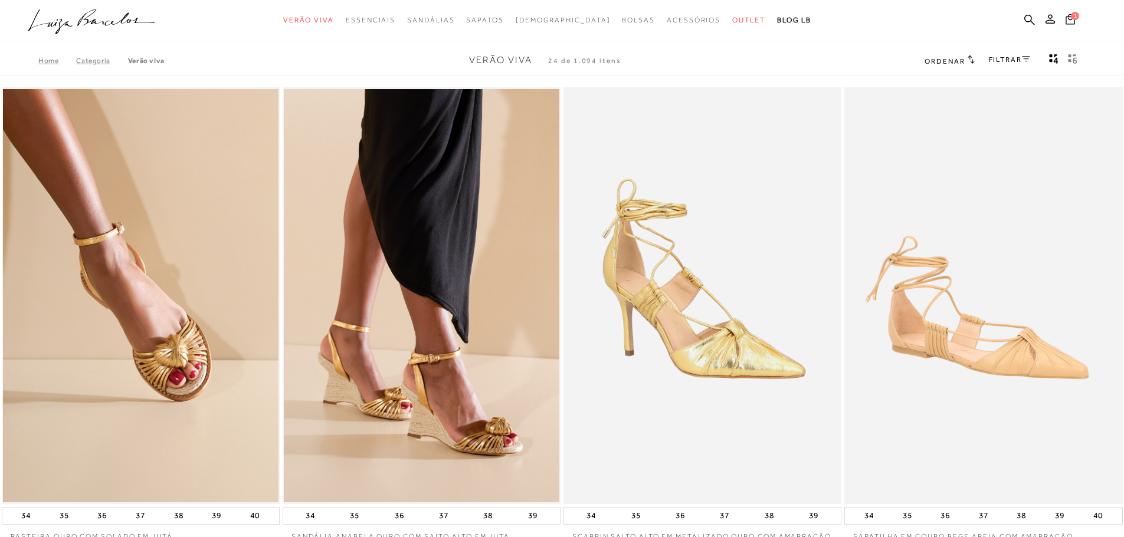 This screenshot has height=537, width=1124. Describe the element at coordinates (1053, 61) in the screenshot. I see `button: Mostrar 4 produtos por linha` at that location.